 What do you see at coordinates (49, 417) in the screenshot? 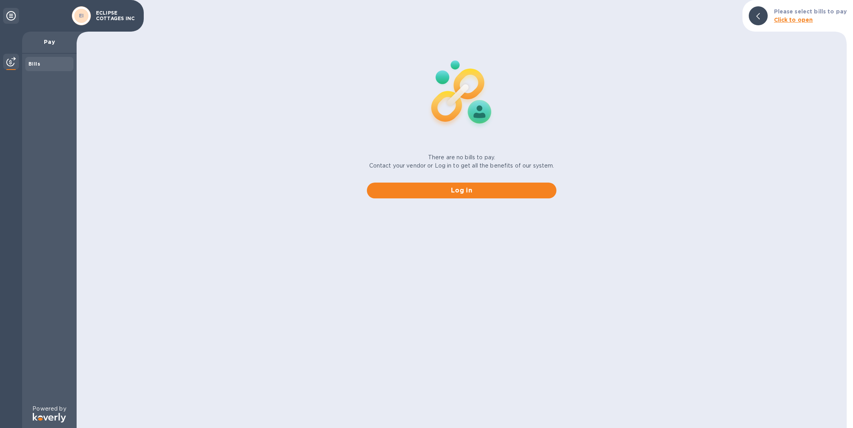
I see `img: Logo` at bounding box center [49, 417].